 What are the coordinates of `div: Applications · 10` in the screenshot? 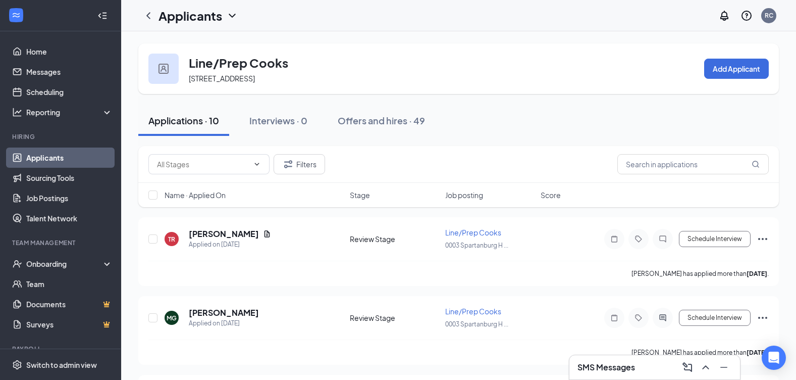 It's located at (184, 120).